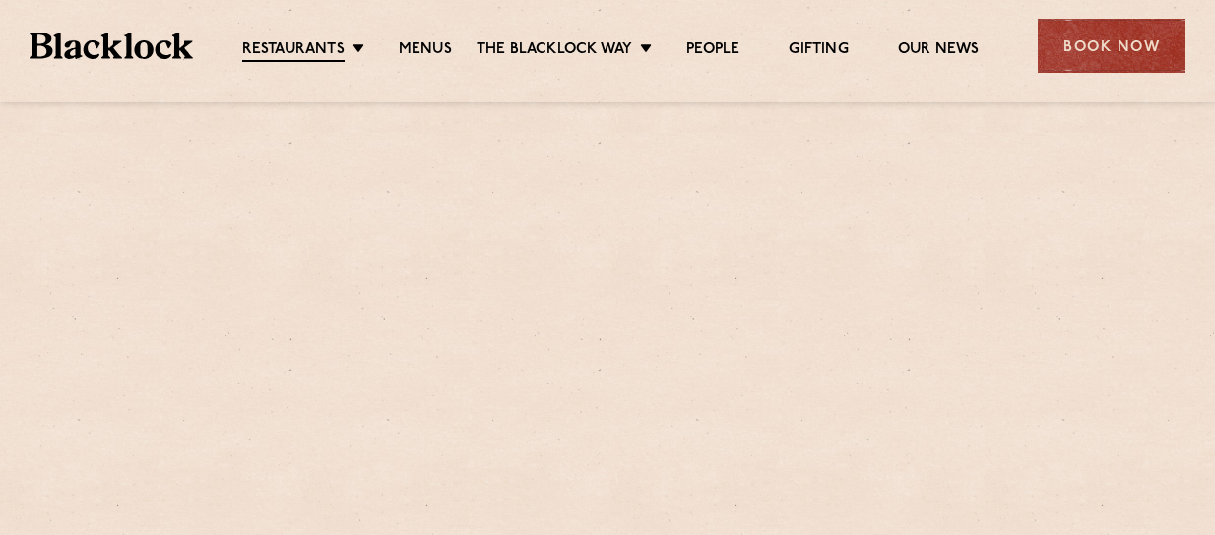 The width and height of the screenshot is (1215, 535). What do you see at coordinates (555, 50) in the screenshot?
I see `a: The Blacklock Way` at bounding box center [555, 50].